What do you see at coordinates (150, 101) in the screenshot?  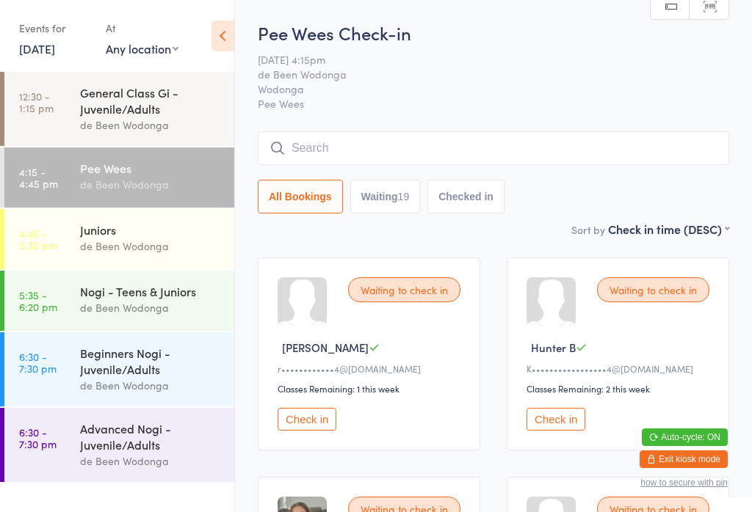 I see `div: General Class Gi - Juvenile/Adults` at bounding box center [150, 101].